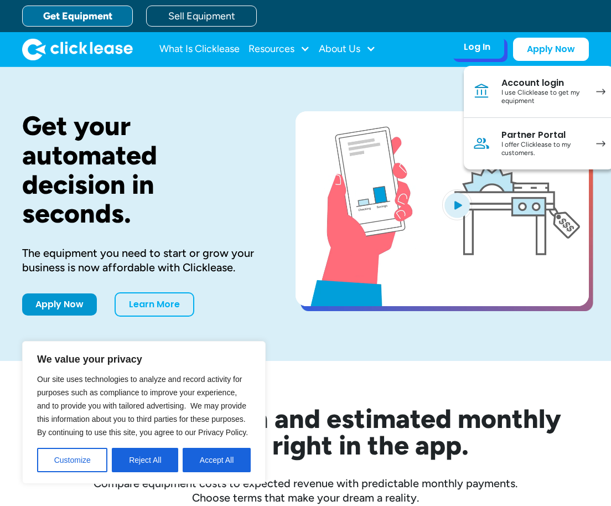  What do you see at coordinates (443, 209) in the screenshot?
I see `a: open lightbox` at bounding box center [443, 209].